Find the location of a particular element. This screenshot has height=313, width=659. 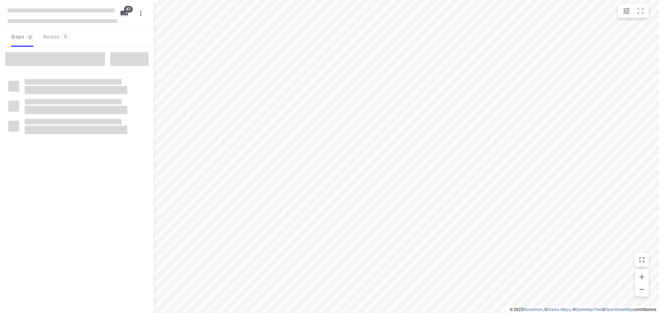

div: small contained button group is located at coordinates (633, 11).